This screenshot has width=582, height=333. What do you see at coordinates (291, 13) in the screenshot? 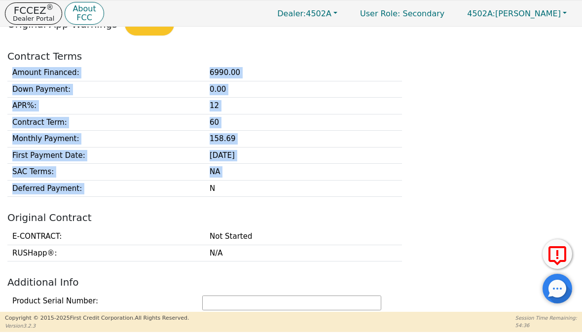
I see `span: Dealer:` at bounding box center [291, 13].